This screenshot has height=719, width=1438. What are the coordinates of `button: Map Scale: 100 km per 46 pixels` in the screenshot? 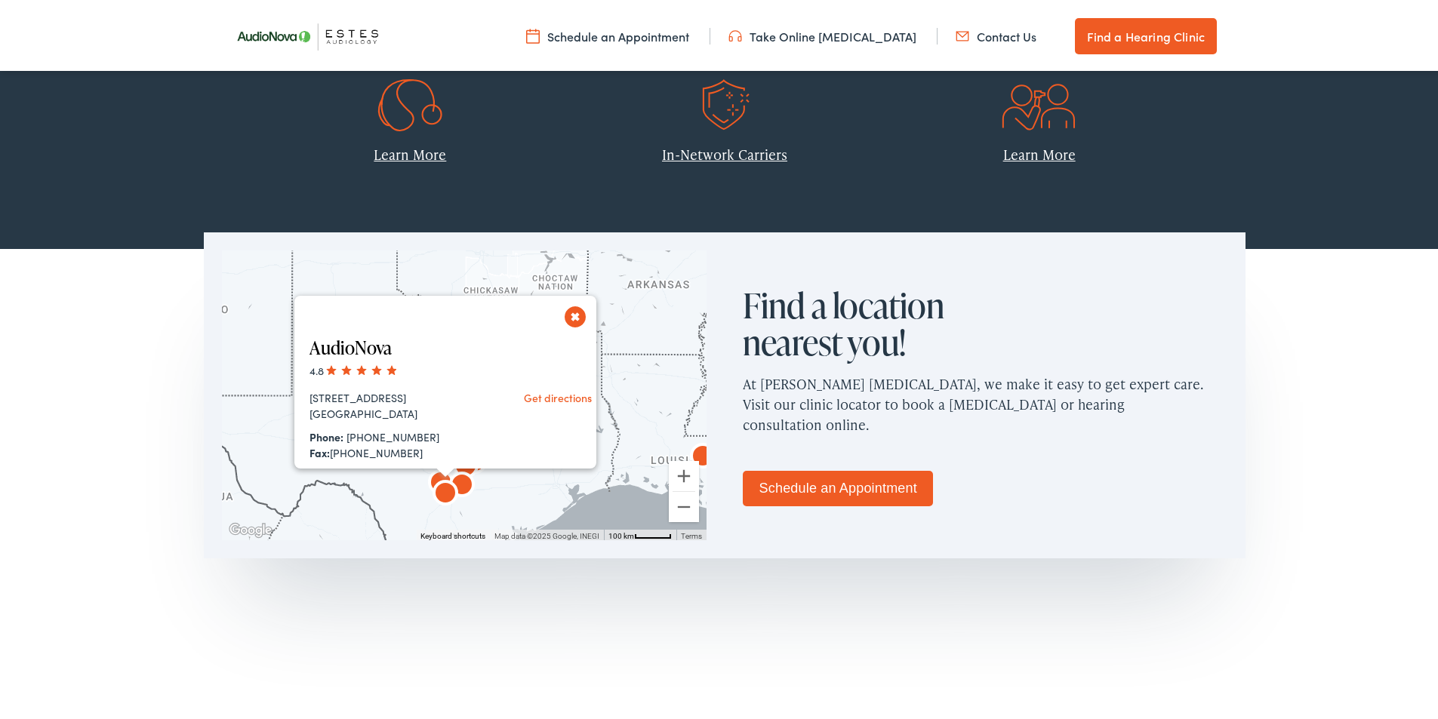 It's located at (640, 532).